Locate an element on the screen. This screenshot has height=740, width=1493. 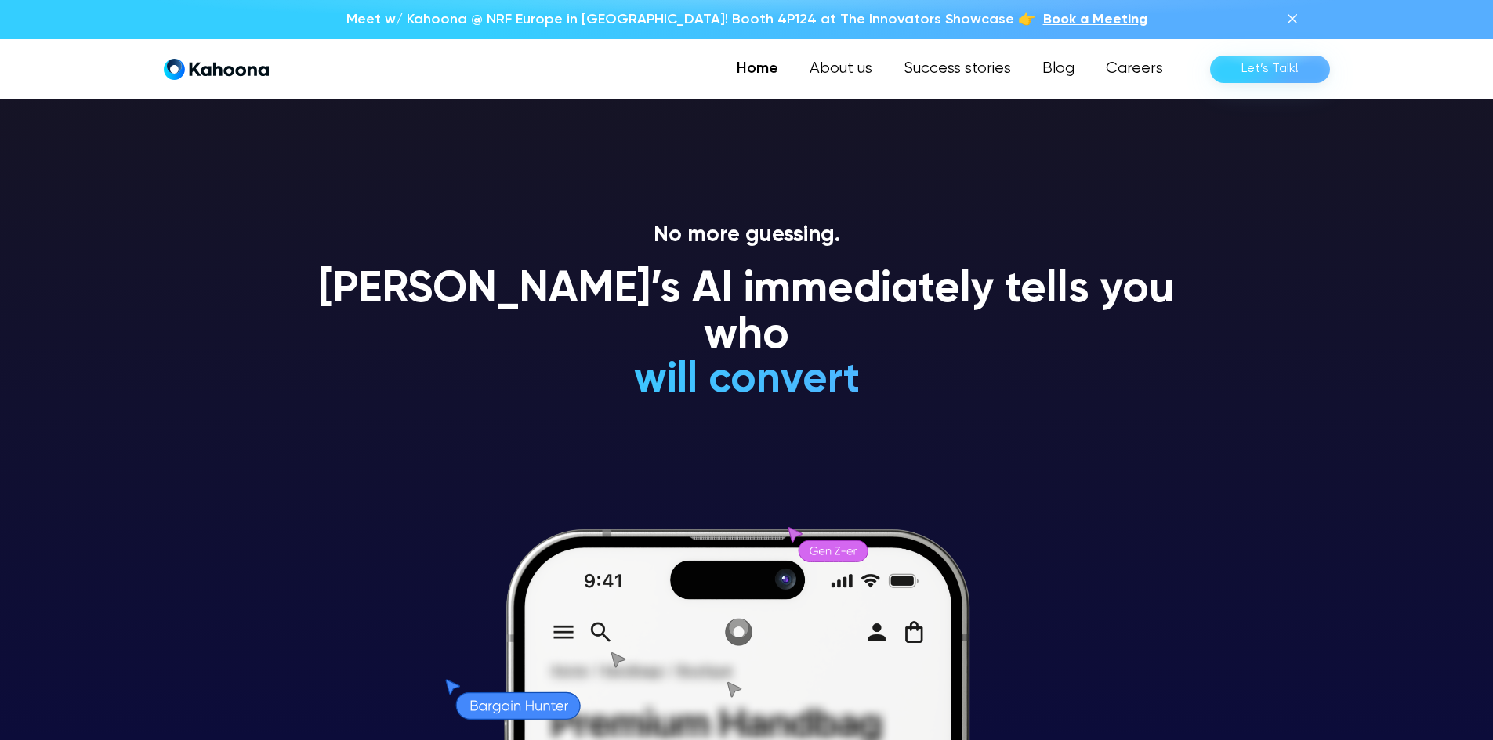
div: Let’s Talk! is located at coordinates (1269, 69).